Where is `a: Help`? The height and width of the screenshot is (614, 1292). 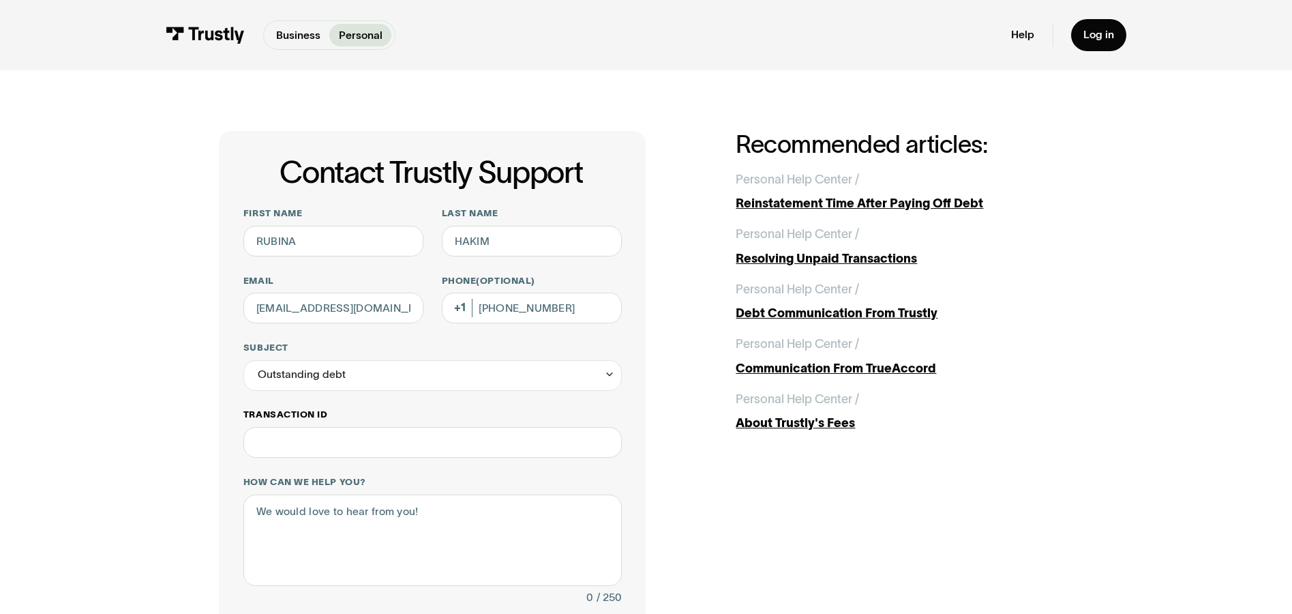 a: Help is located at coordinates (1023, 35).